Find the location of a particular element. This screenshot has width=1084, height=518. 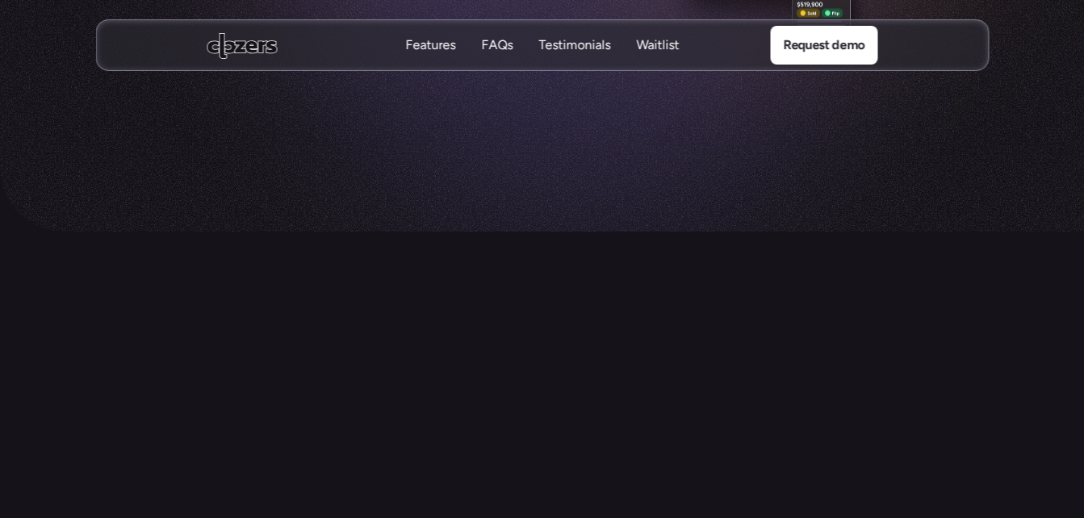

p: Waitlist is located at coordinates (657, 45).